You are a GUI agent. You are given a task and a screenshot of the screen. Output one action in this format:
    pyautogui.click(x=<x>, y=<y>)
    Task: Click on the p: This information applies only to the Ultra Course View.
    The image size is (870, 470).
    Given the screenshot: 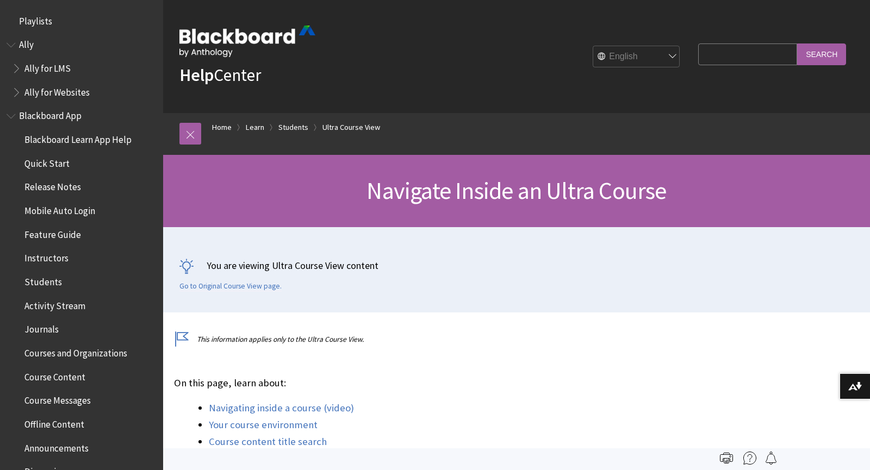 What is the action you would take?
    pyautogui.click(x=436, y=339)
    